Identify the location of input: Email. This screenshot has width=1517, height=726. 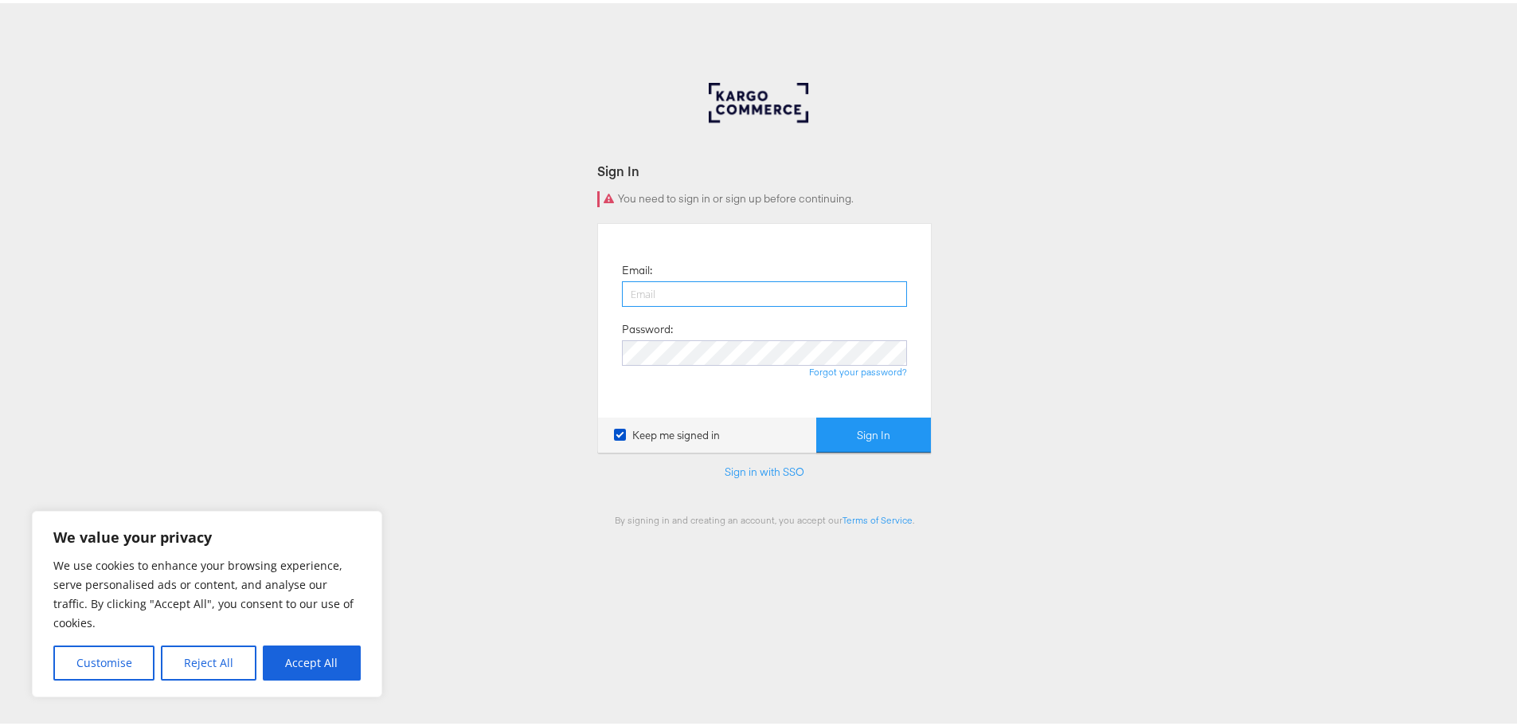
(765, 291).